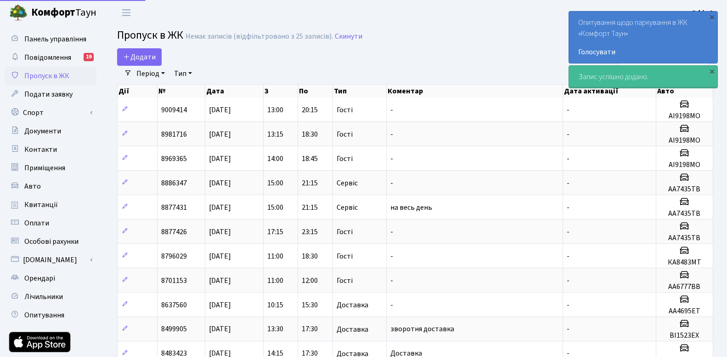 Image resolution: width=727 pixels, height=357 pixels. Describe the element at coordinates (643, 37) in the screenshot. I see `div: Опитування щодо паркування в ЖК «Комфорт Таун»` at that location.